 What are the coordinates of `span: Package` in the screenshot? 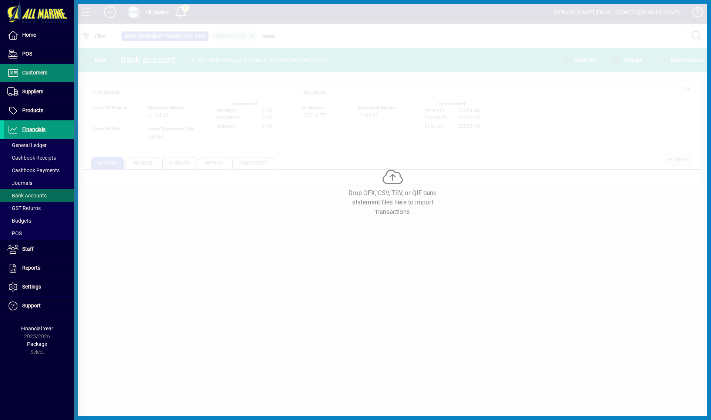 It's located at (37, 344).